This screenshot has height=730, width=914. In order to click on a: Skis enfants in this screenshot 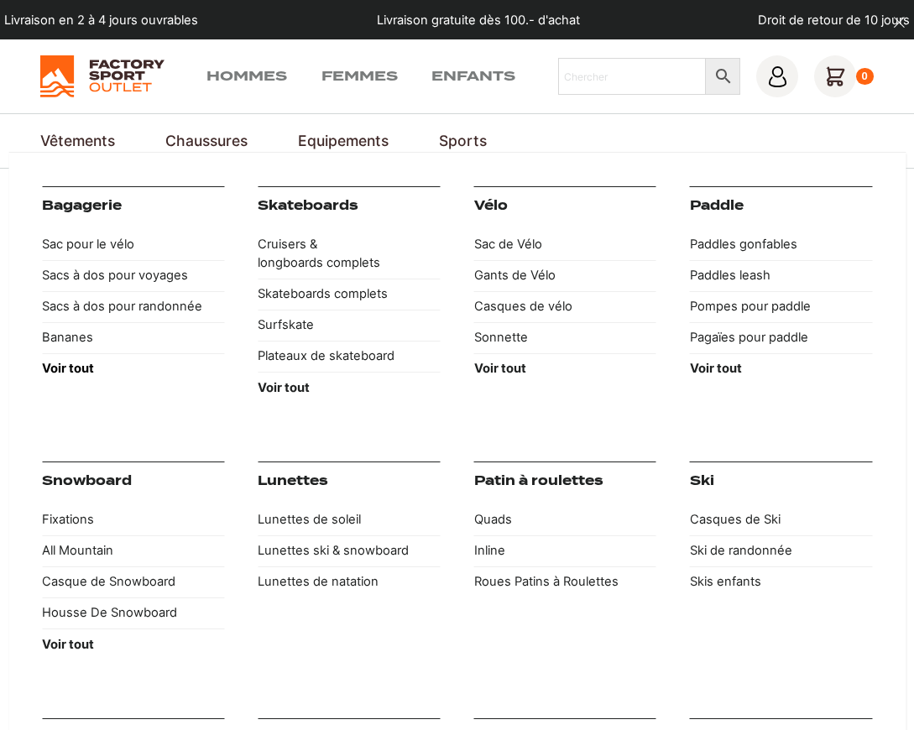, I will do `click(780, 581)`.